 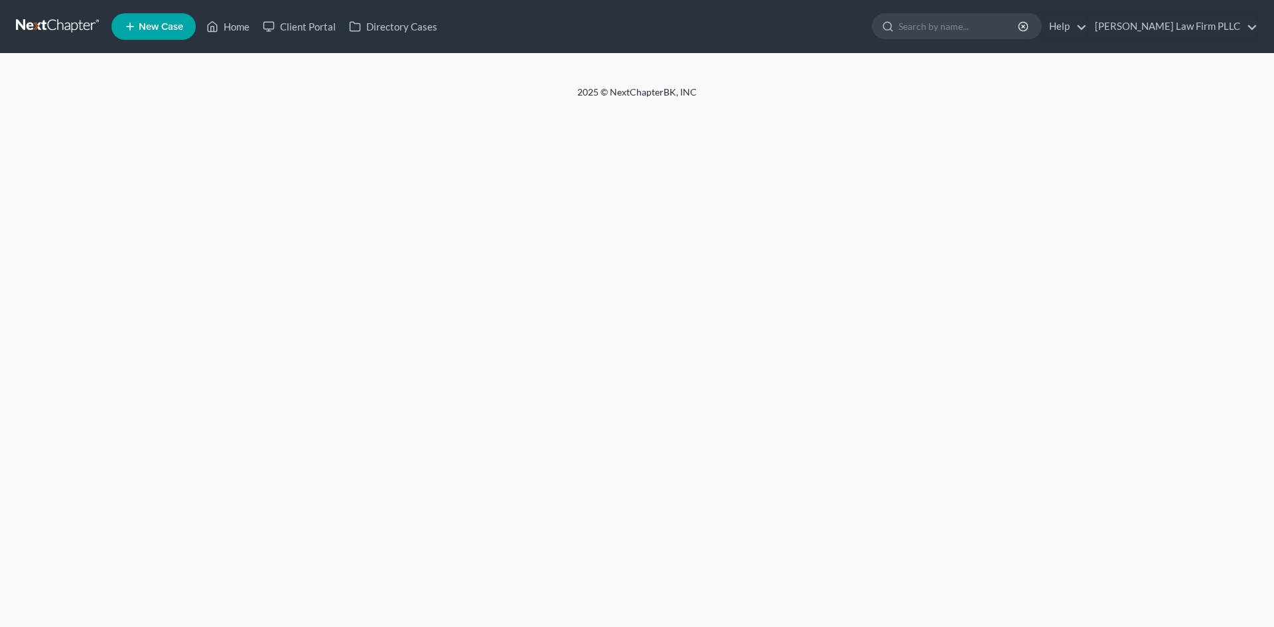 I want to click on a: Home, so click(x=228, y=27).